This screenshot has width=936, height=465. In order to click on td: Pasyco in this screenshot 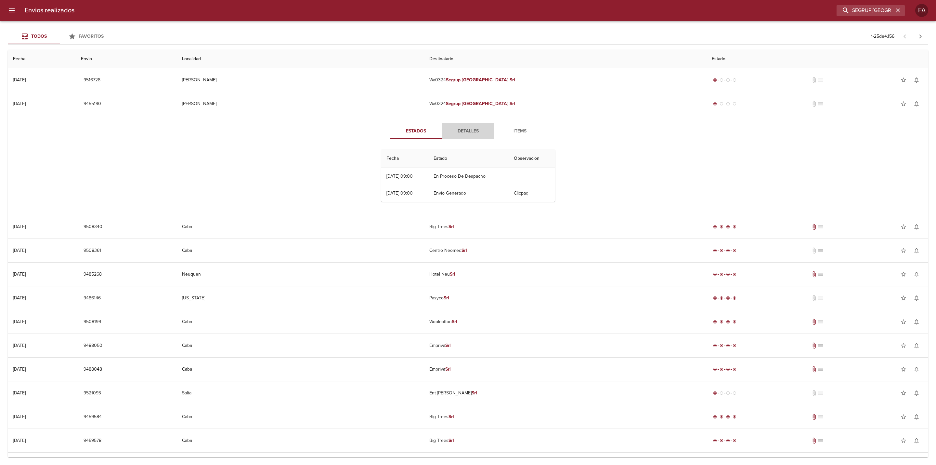, I will do `click(565, 298)`.